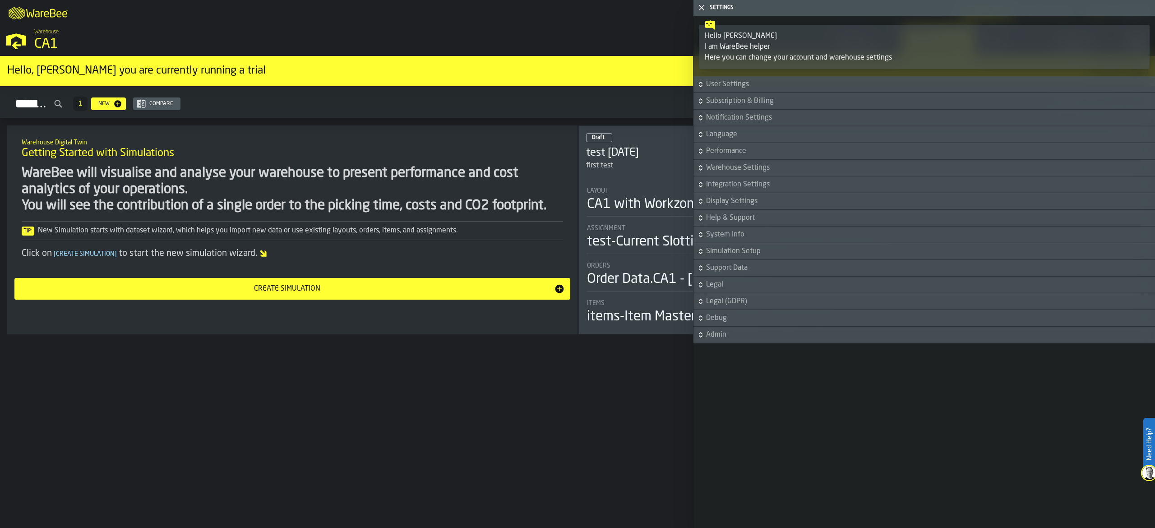 Image resolution: width=1155 pixels, height=528 pixels. What do you see at coordinates (647, 204) in the screenshot?
I see `div: CA1 with Workzones` at bounding box center [647, 204].